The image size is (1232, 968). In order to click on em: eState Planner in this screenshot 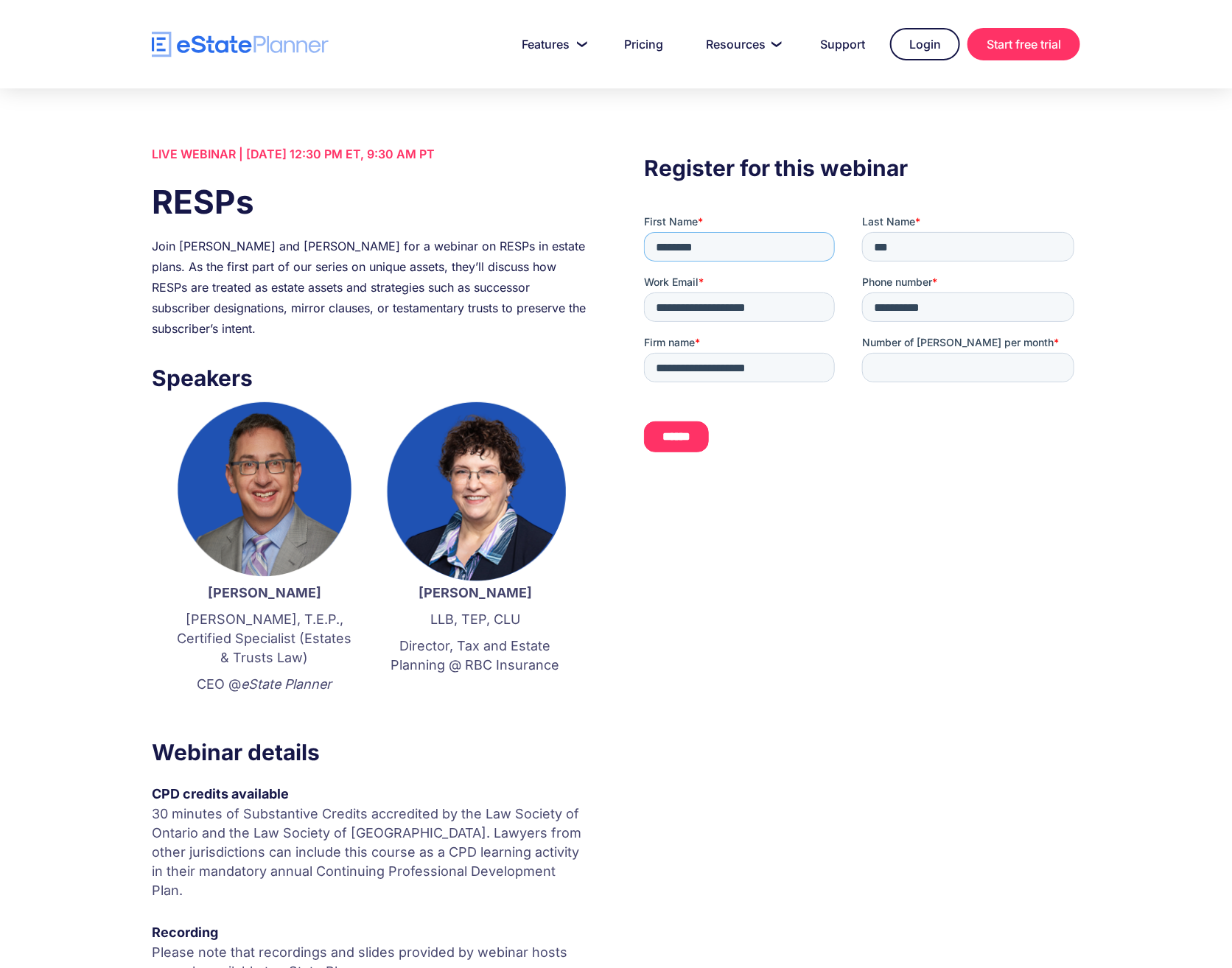, I will do `click(287, 684)`.